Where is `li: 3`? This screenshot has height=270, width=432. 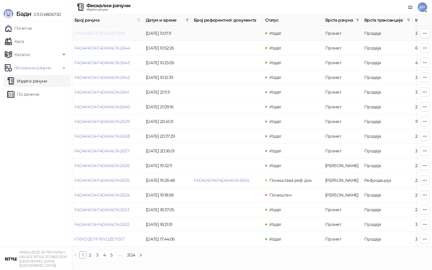 li: 3 is located at coordinates (97, 255).